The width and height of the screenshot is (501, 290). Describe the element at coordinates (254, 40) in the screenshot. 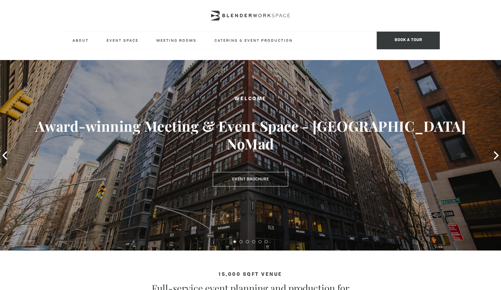

I see `a: Catering & Event Production` at that location.